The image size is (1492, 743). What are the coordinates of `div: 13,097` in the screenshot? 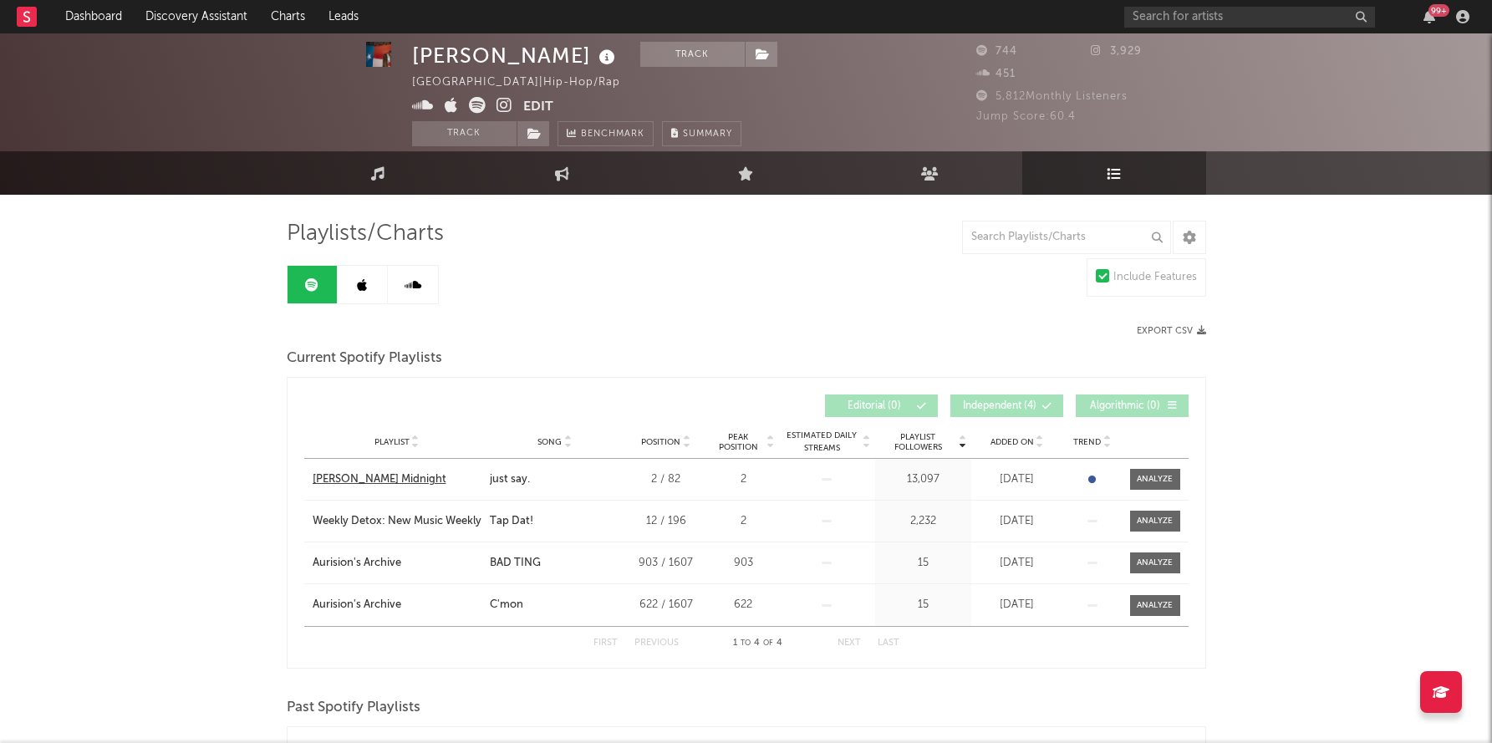 It's located at (923, 480).